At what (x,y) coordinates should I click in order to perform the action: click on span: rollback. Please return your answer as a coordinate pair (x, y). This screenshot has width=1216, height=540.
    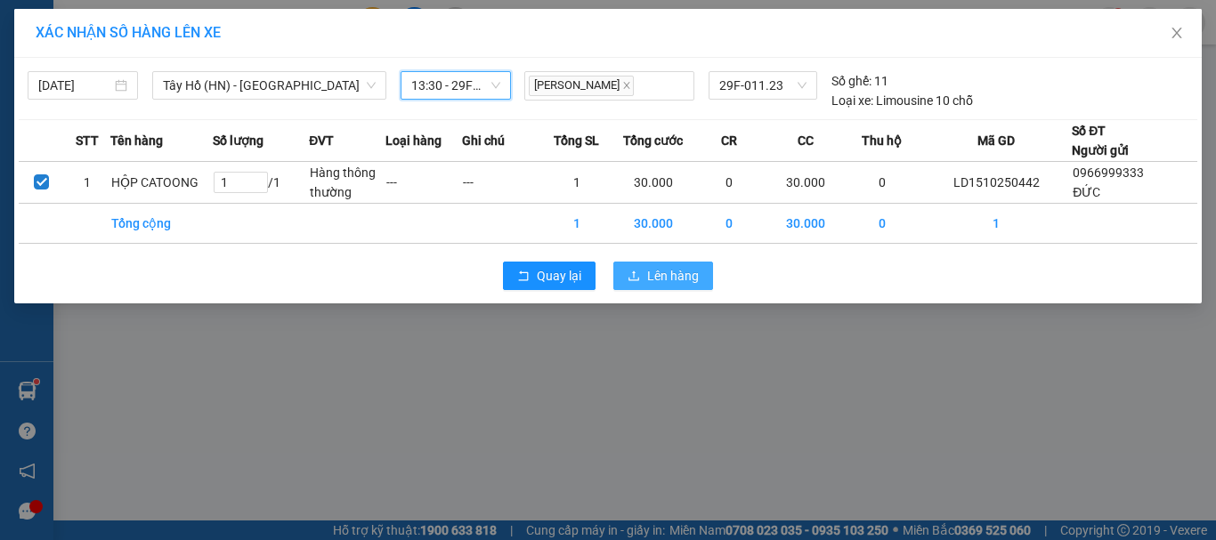
    Looking at the image, I should click on (523, 277).